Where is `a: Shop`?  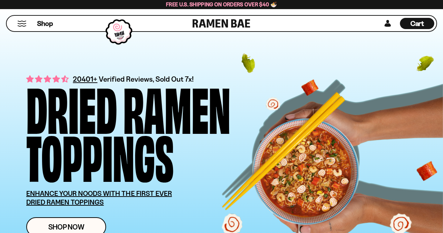
a: Shop is located at coordinates (45, 23).